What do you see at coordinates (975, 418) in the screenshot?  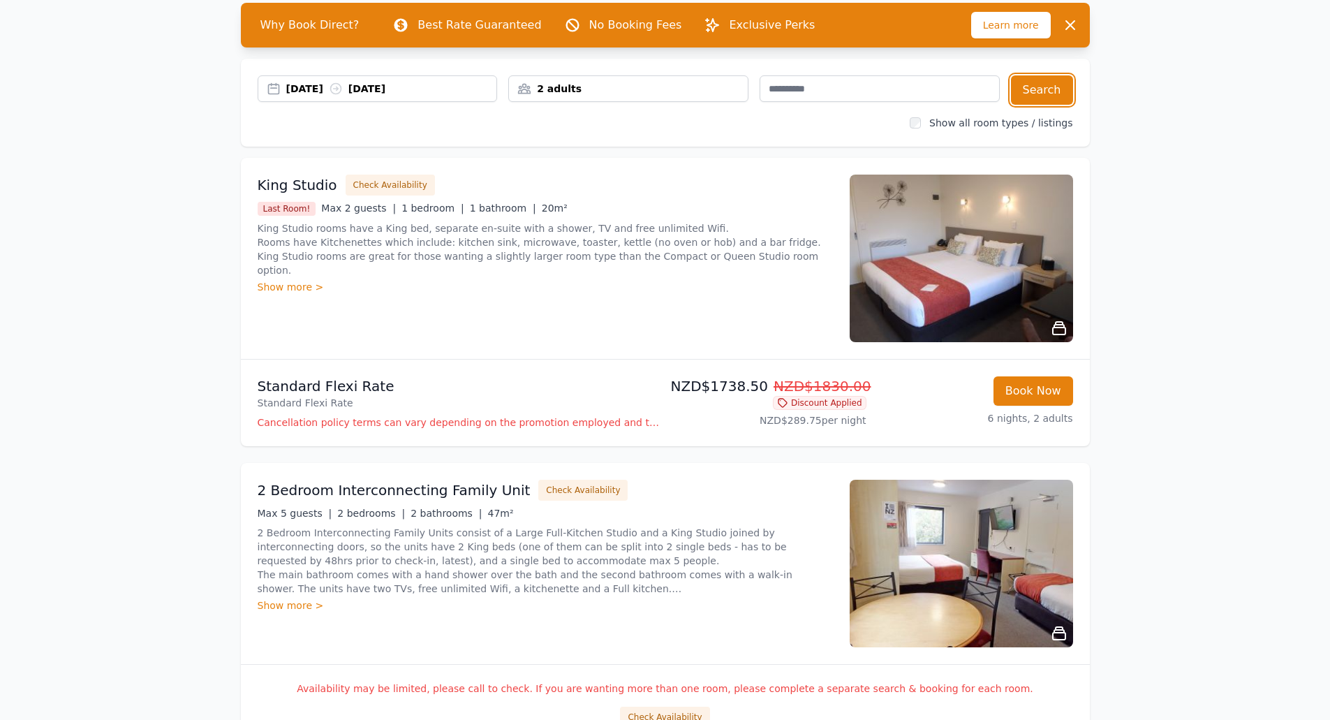 I see `p: 6 nights, 2 adults` at bounding box center [975, 418].